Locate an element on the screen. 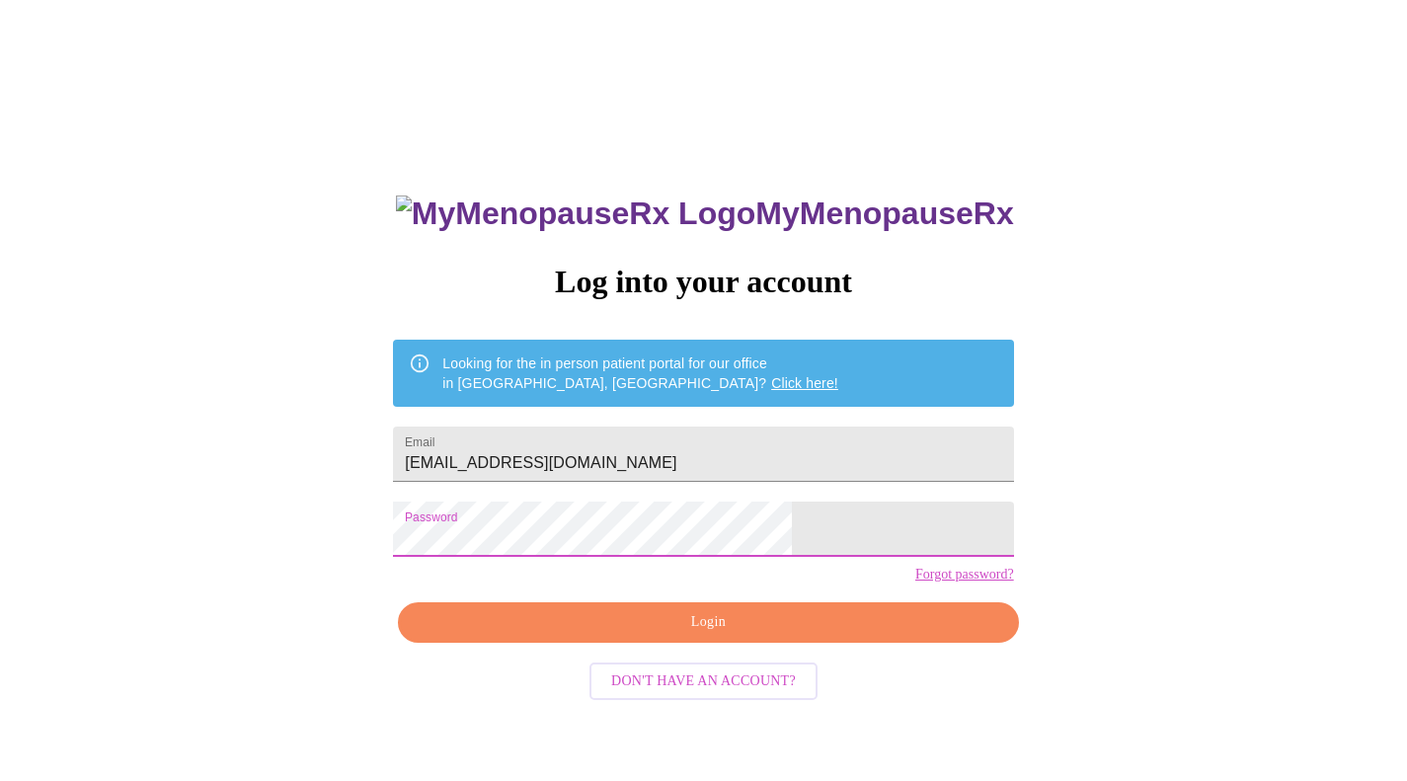 The image size is (1407, 781). span: Don't have an account? is located at coordinates (703, 681).